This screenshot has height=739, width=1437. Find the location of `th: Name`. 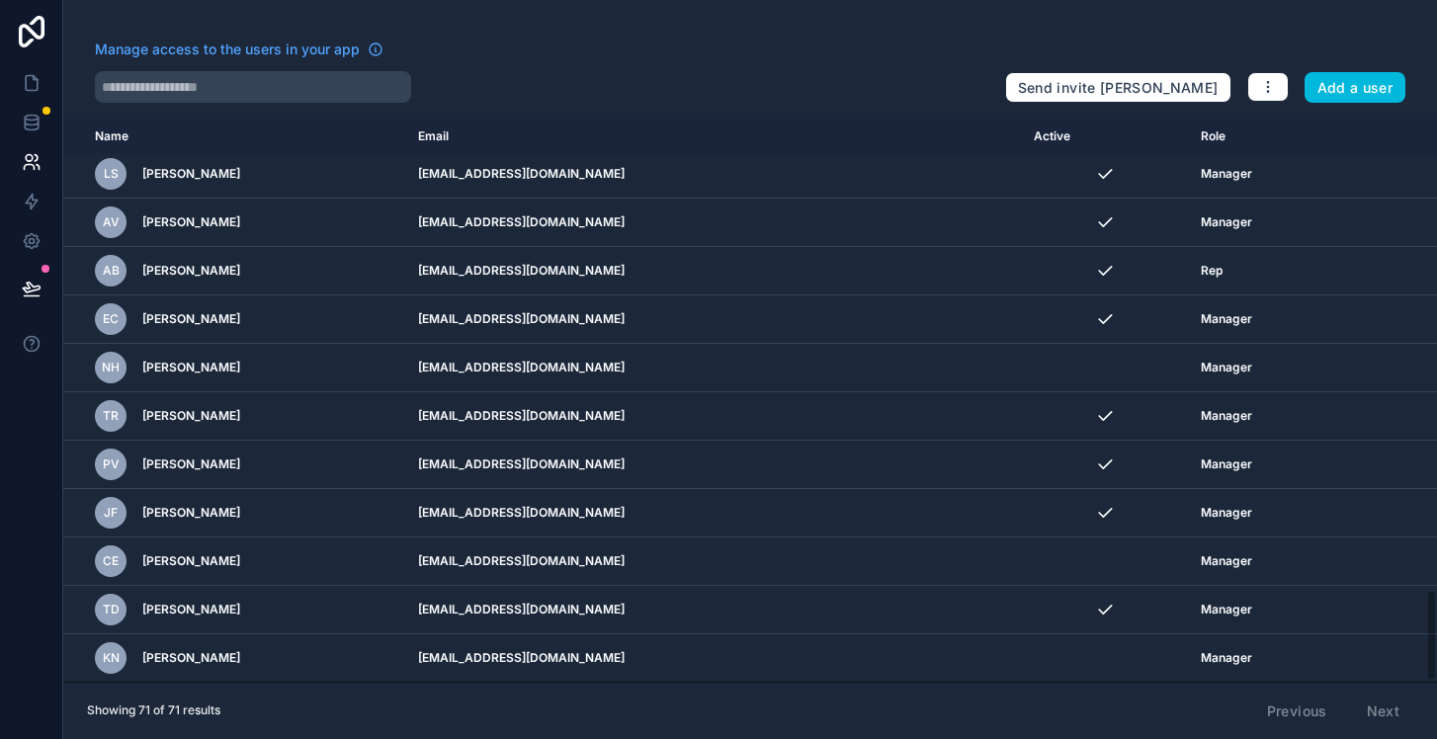

th: Name is located at coordinates (234, 136).